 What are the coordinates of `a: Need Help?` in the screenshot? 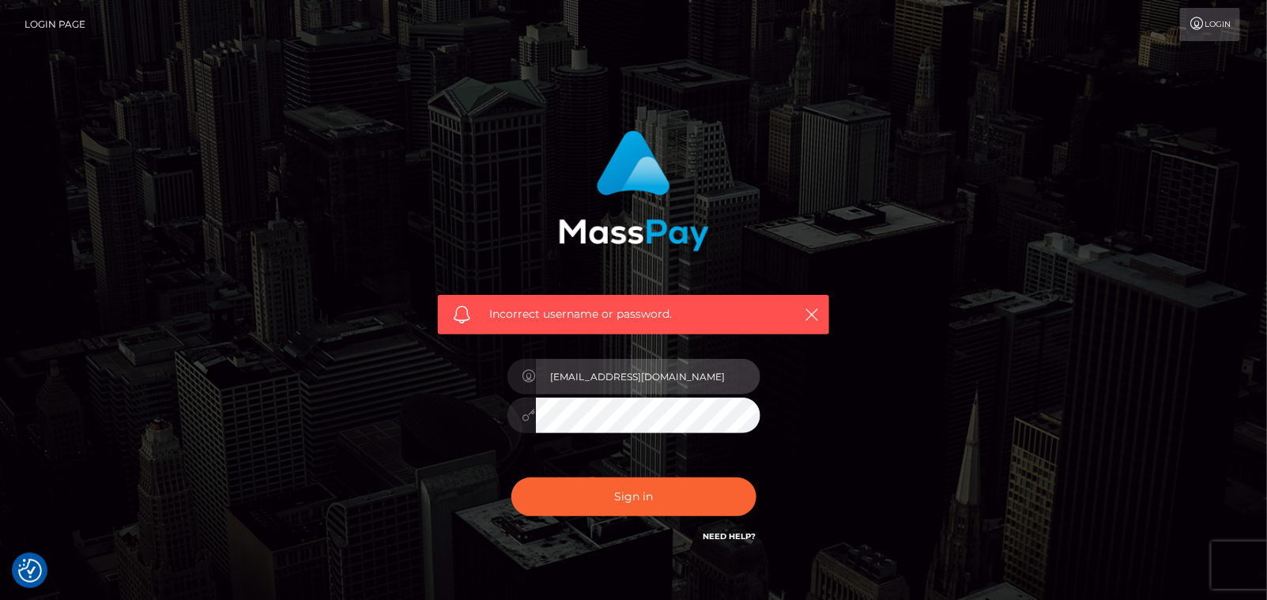 It's located at (729, 536).